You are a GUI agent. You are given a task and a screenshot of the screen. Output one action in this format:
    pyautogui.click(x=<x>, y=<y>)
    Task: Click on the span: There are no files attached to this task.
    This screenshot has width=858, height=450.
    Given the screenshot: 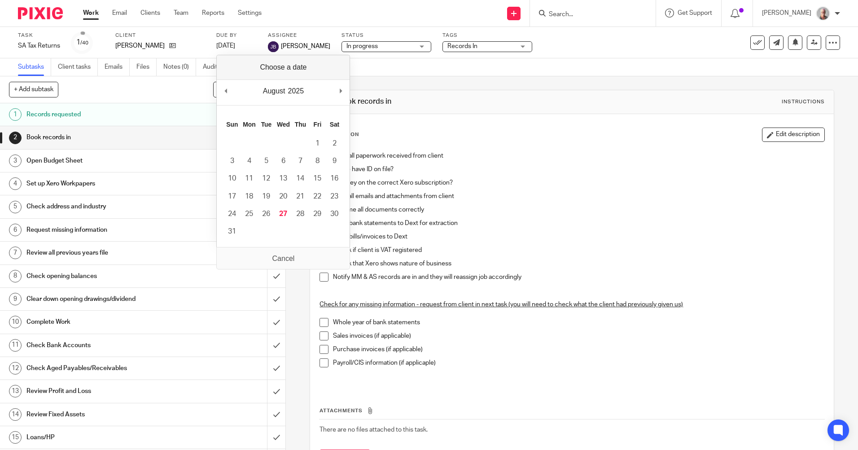 What is the action you would take?
    pyautogui.click(x=374, y=430)
    